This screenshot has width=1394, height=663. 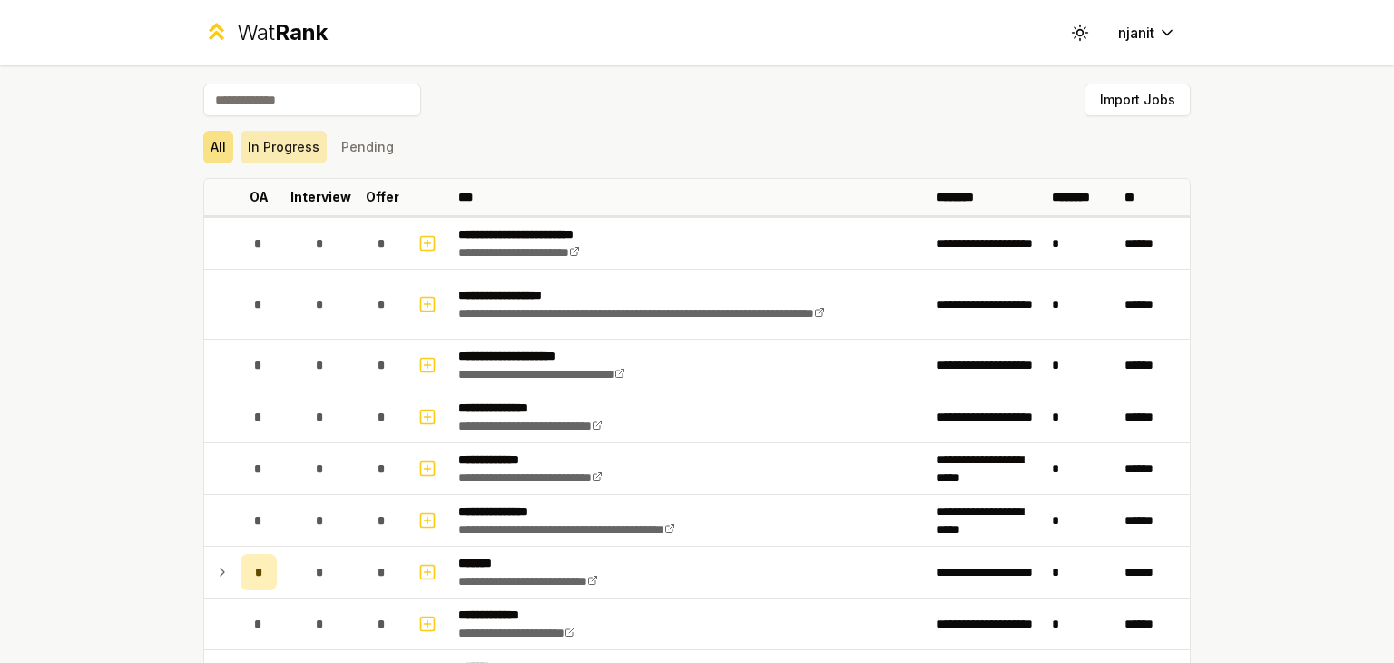 I want to click on a: WatRank, so click(x=265, y=33).